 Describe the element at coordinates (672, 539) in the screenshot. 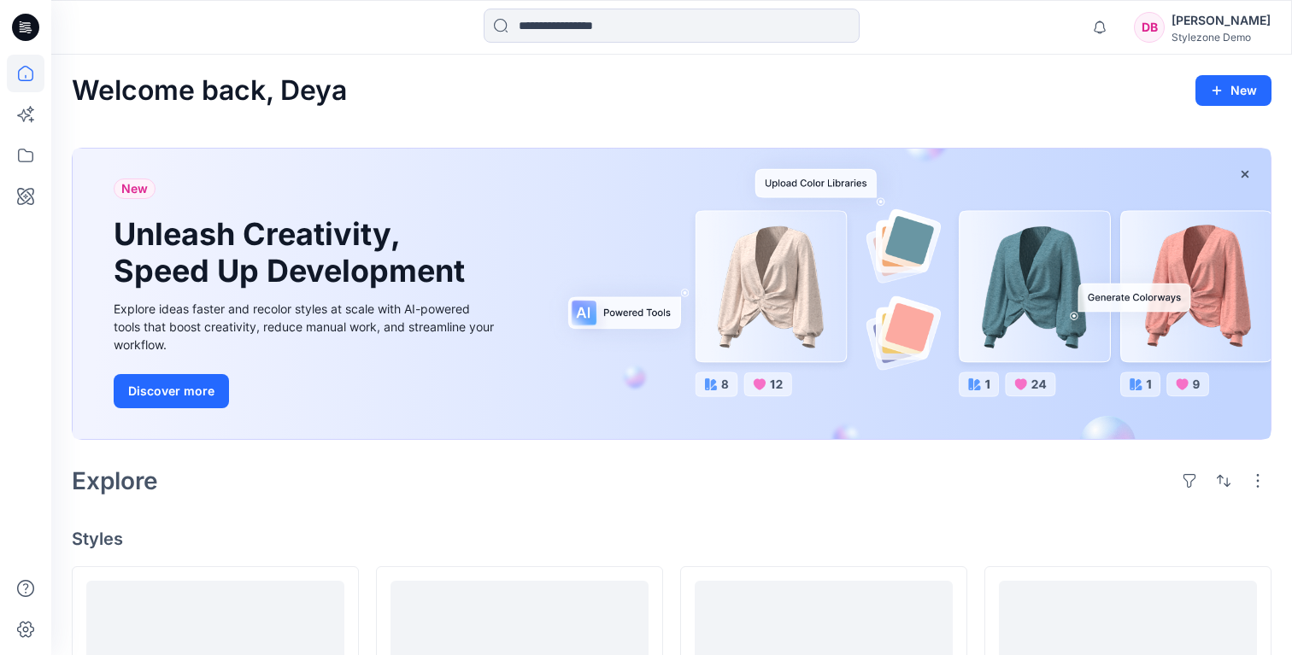

I see `h4: Styles` at that location.